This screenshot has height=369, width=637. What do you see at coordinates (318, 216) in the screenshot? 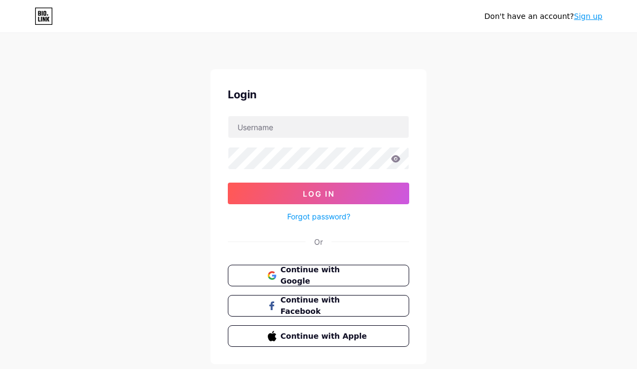
I see `a: Forgot password?` at bounding box center [318, 216].